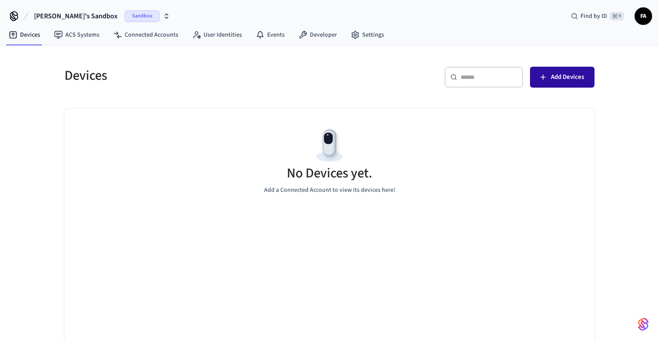  I want to click on a: Devices, so click(24, 35).